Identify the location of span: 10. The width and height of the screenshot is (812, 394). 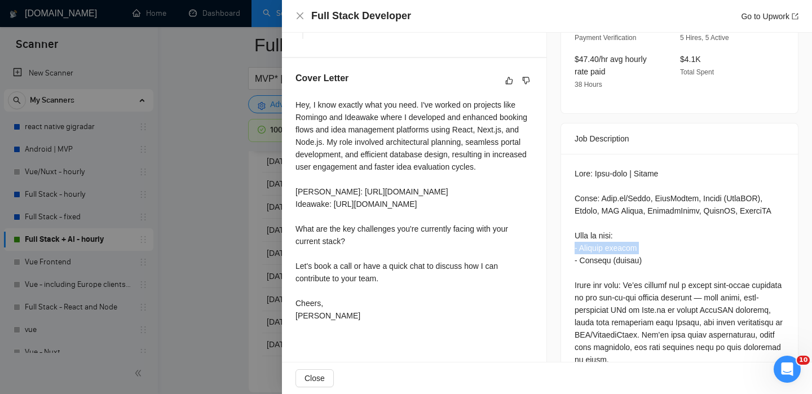
(803, 360).